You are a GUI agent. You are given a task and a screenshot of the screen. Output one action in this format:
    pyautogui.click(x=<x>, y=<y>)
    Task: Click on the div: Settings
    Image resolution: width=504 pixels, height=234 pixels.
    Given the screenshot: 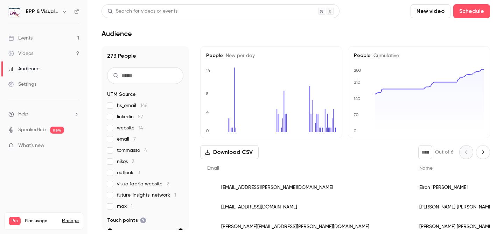 What is the action you would take?
    pyautogui.click(x=22, y=84)
    